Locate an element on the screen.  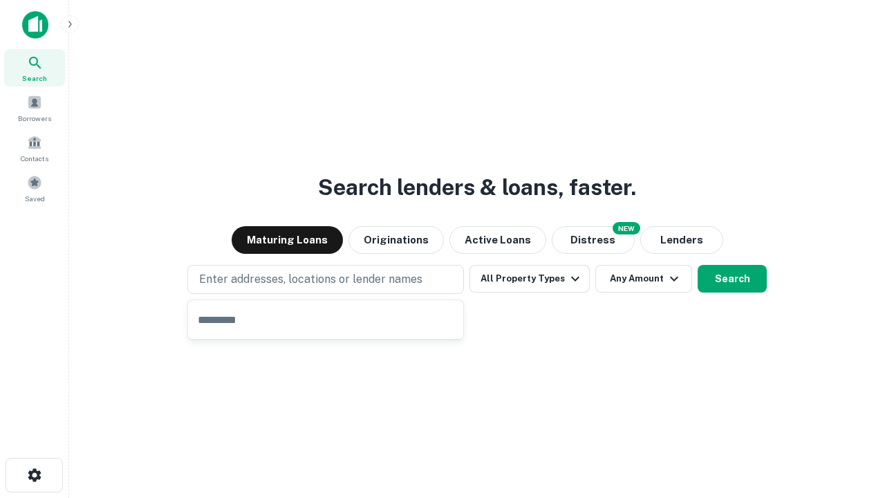
button: All Property Types is located at coordinates (530, 279).